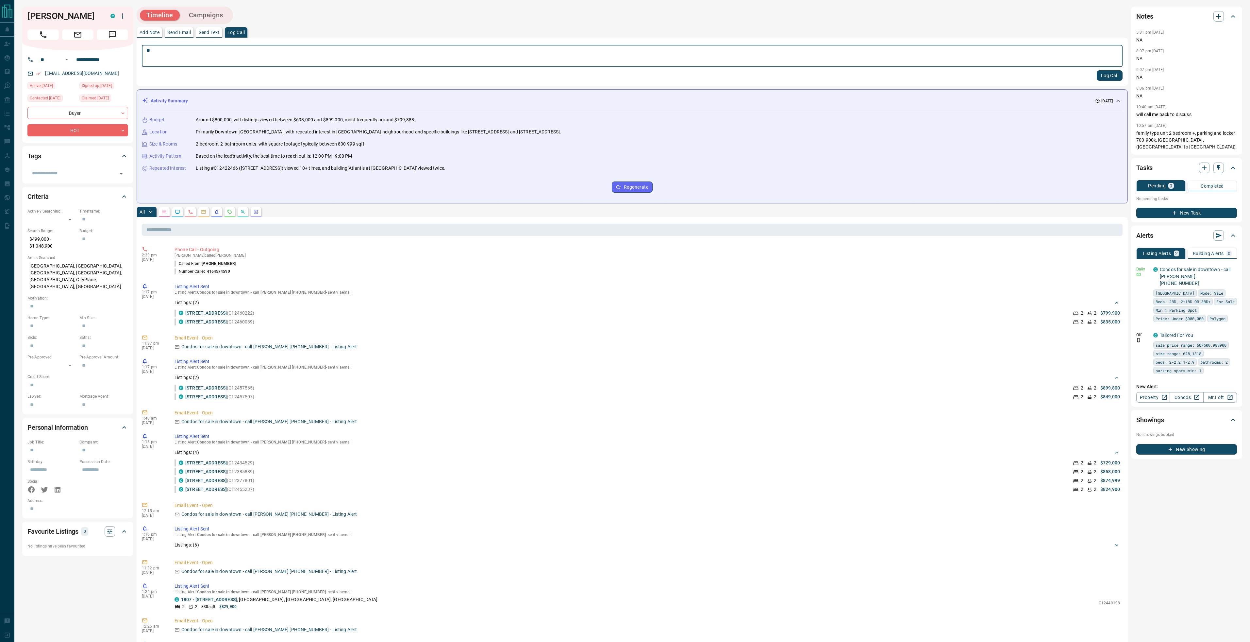 This screenshot has height=642, width=1250. I want to click on p: Building Alerts, so click(1208, 253).